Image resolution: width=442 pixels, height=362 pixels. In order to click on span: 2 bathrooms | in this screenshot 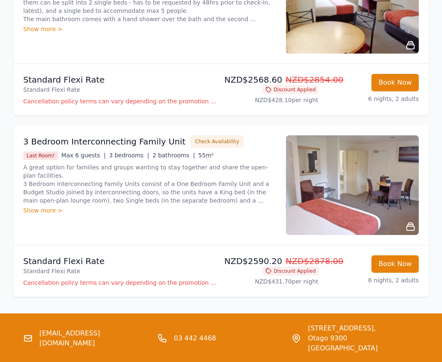, I will do `click(174, 155)`.